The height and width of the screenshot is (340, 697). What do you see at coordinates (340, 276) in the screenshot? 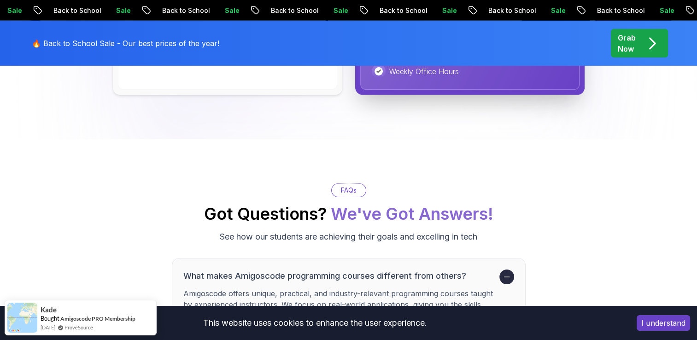
I see `h3: What makes Amigoscode programming courses different from others?` at bounding box center [340, 276].